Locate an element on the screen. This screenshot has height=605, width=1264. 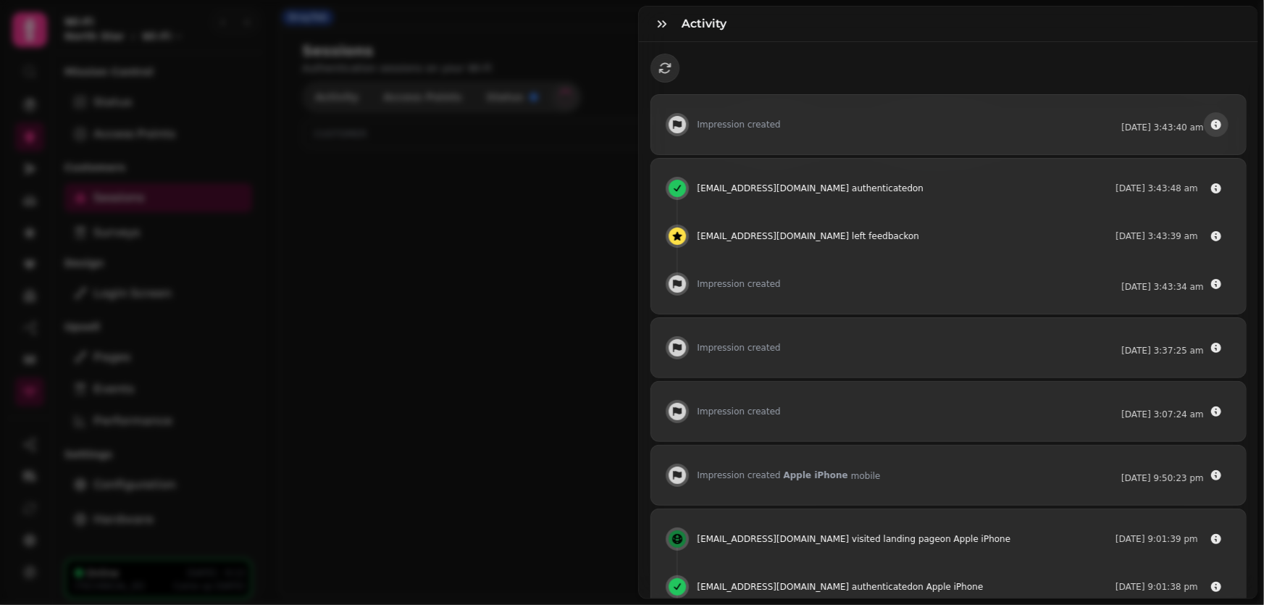
p: left feedback on is located at coordinates (809, 236).